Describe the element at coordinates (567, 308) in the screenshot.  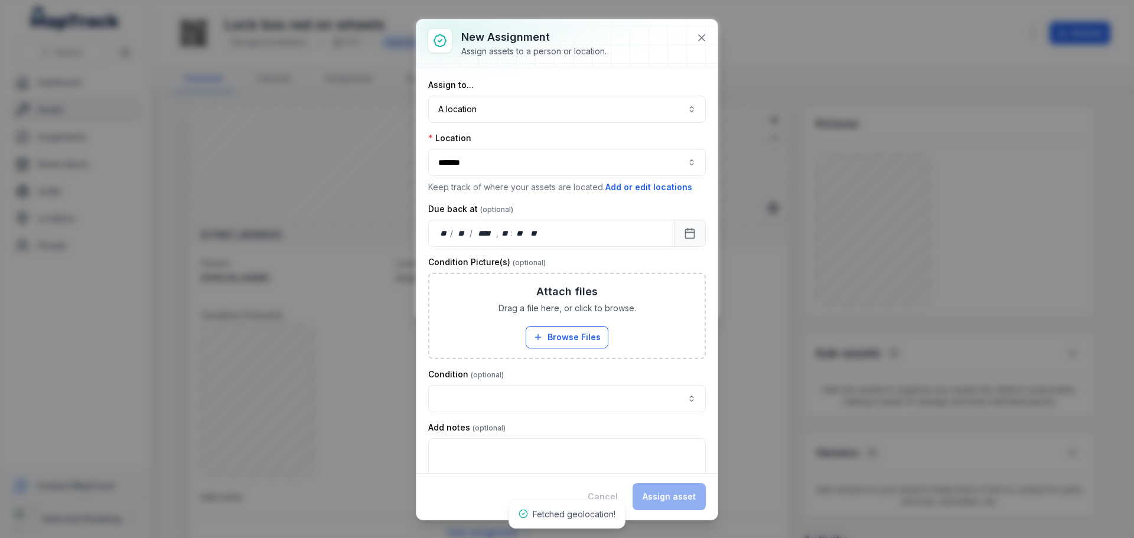
I see `span: Drag a file here, or click to browse.` at that location.